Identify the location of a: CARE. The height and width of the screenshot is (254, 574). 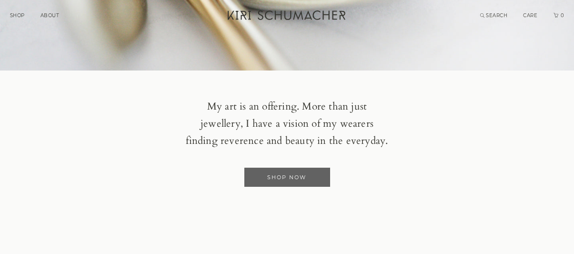
(530, 15).